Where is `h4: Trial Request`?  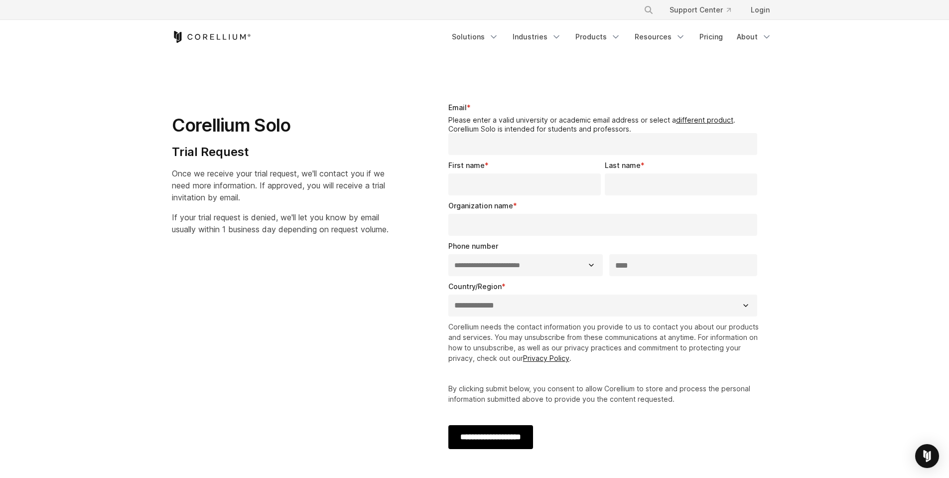
h4: Trial Request is located at coordinates (280, 152).